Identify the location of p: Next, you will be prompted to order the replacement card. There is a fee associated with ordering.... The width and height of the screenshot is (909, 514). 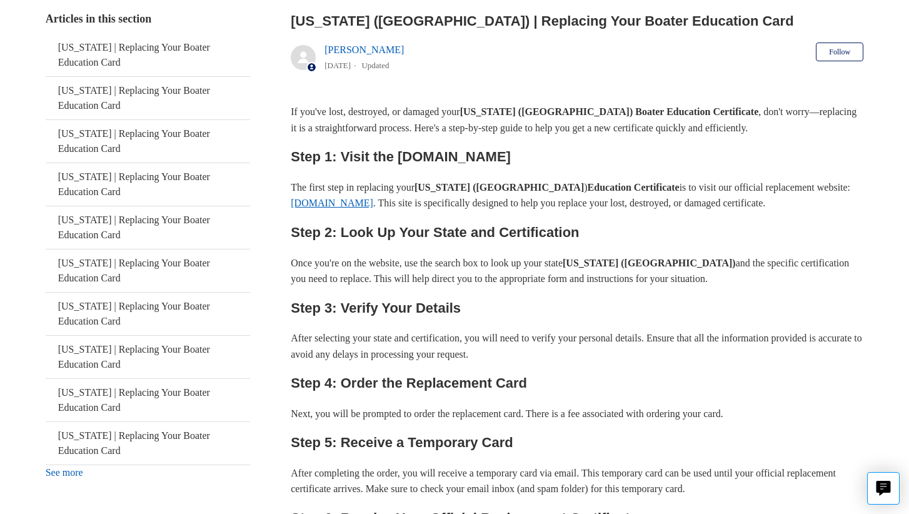
(577, 414).